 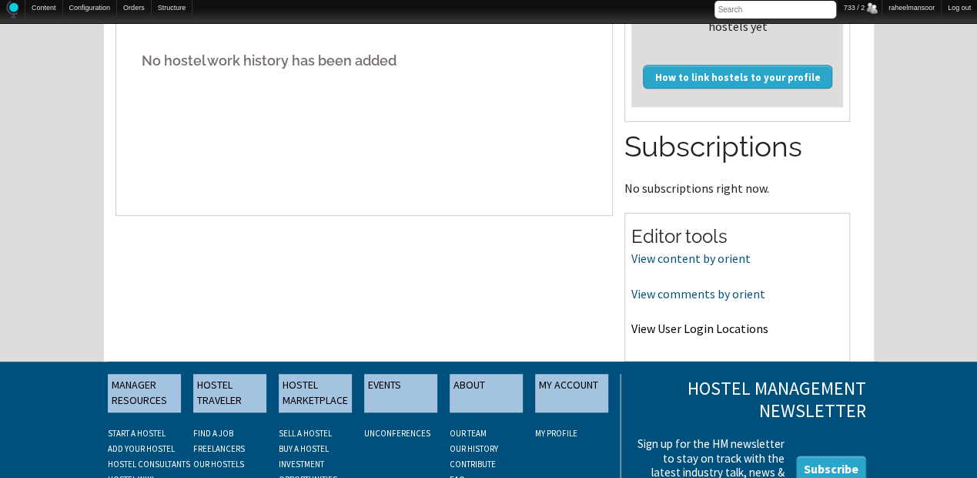 I want to click on a: SELL A HOSTEL, so click(x=305, y=433).